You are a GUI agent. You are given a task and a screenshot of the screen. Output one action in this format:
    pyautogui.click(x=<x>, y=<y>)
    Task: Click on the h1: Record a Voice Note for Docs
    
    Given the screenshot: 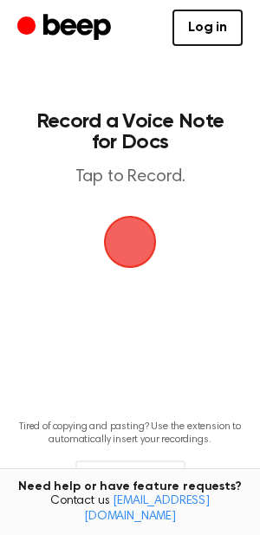 What is the action you would take?
    pyautogui.click(x=130, y=132)
    